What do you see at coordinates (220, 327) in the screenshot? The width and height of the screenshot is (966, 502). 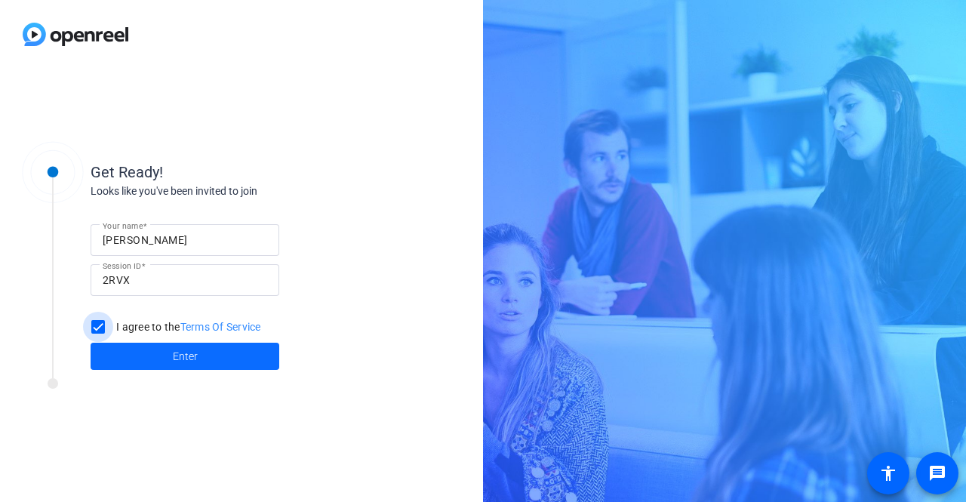 I see `a: Terms Of Service` at bounding box center [220, 327].